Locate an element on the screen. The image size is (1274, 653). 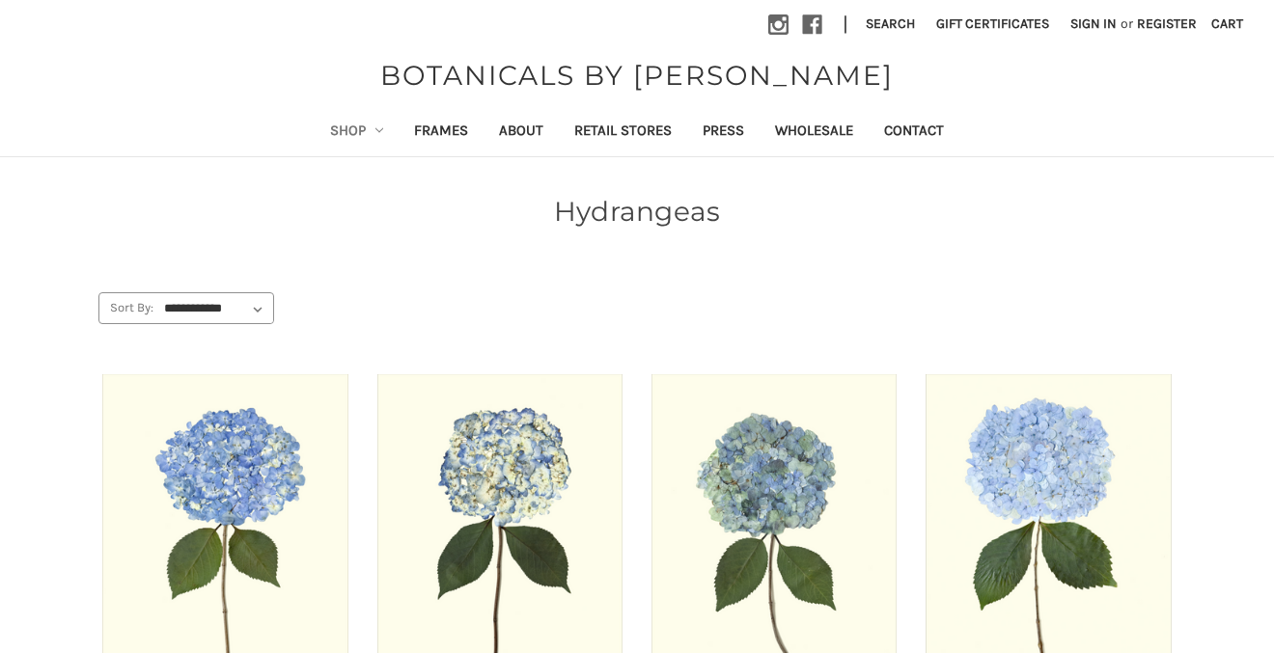
h1: Hydrangeas is located at coordinates (637, 211).